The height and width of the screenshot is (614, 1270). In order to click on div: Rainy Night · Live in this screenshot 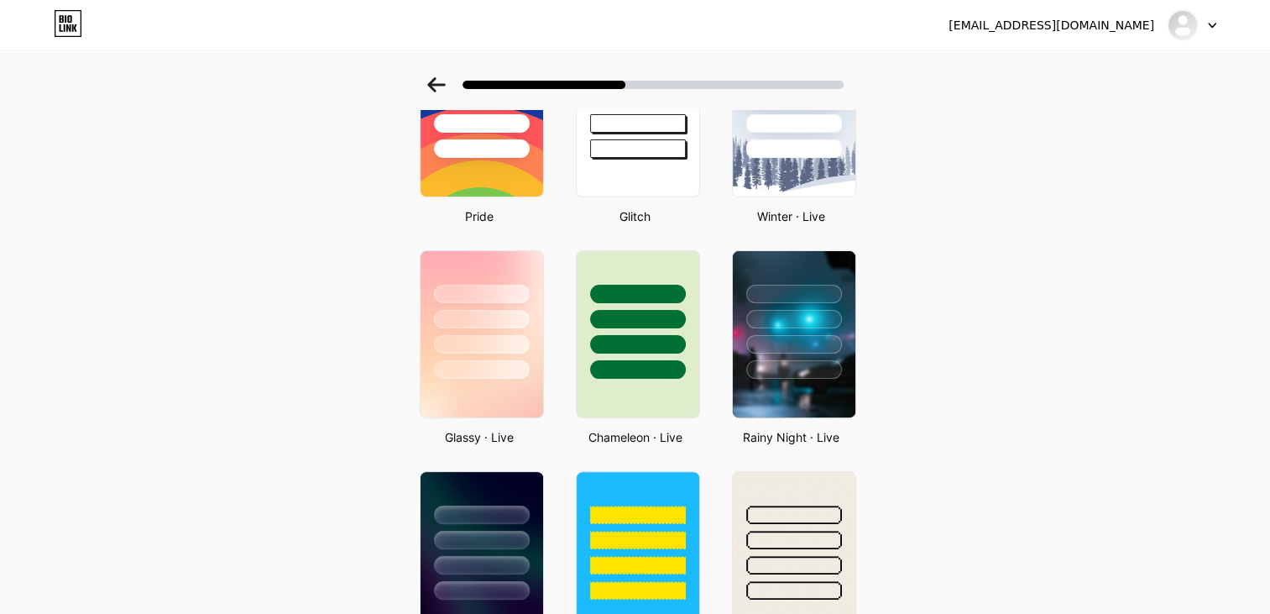, I will do `click(792, 437)`.